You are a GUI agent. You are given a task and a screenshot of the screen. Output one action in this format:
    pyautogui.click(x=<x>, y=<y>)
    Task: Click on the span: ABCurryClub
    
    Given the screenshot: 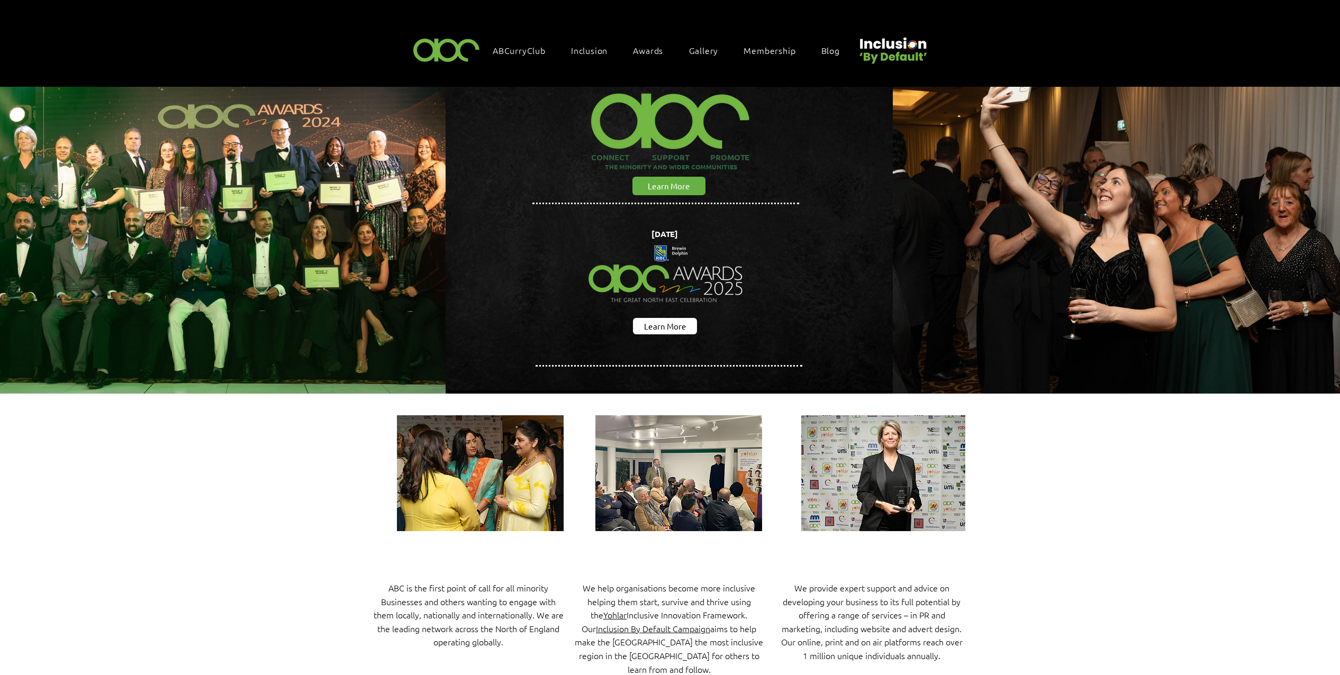 What is the action you would take?
    pyautogui.click(x=519, y=50)
    